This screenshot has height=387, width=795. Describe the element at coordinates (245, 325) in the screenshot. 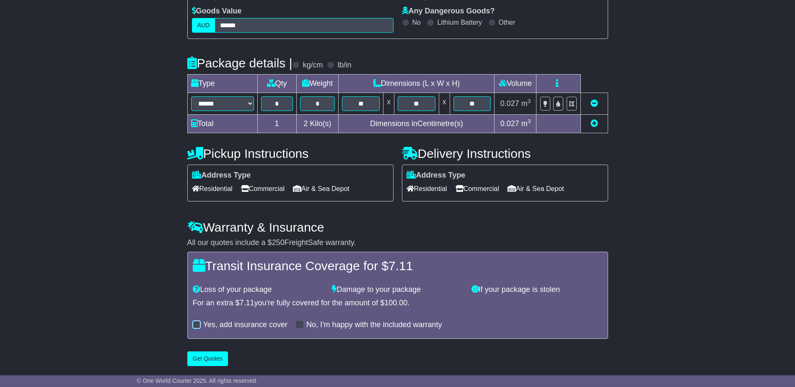

I see `label: Yes, add insurance cover` at that location.